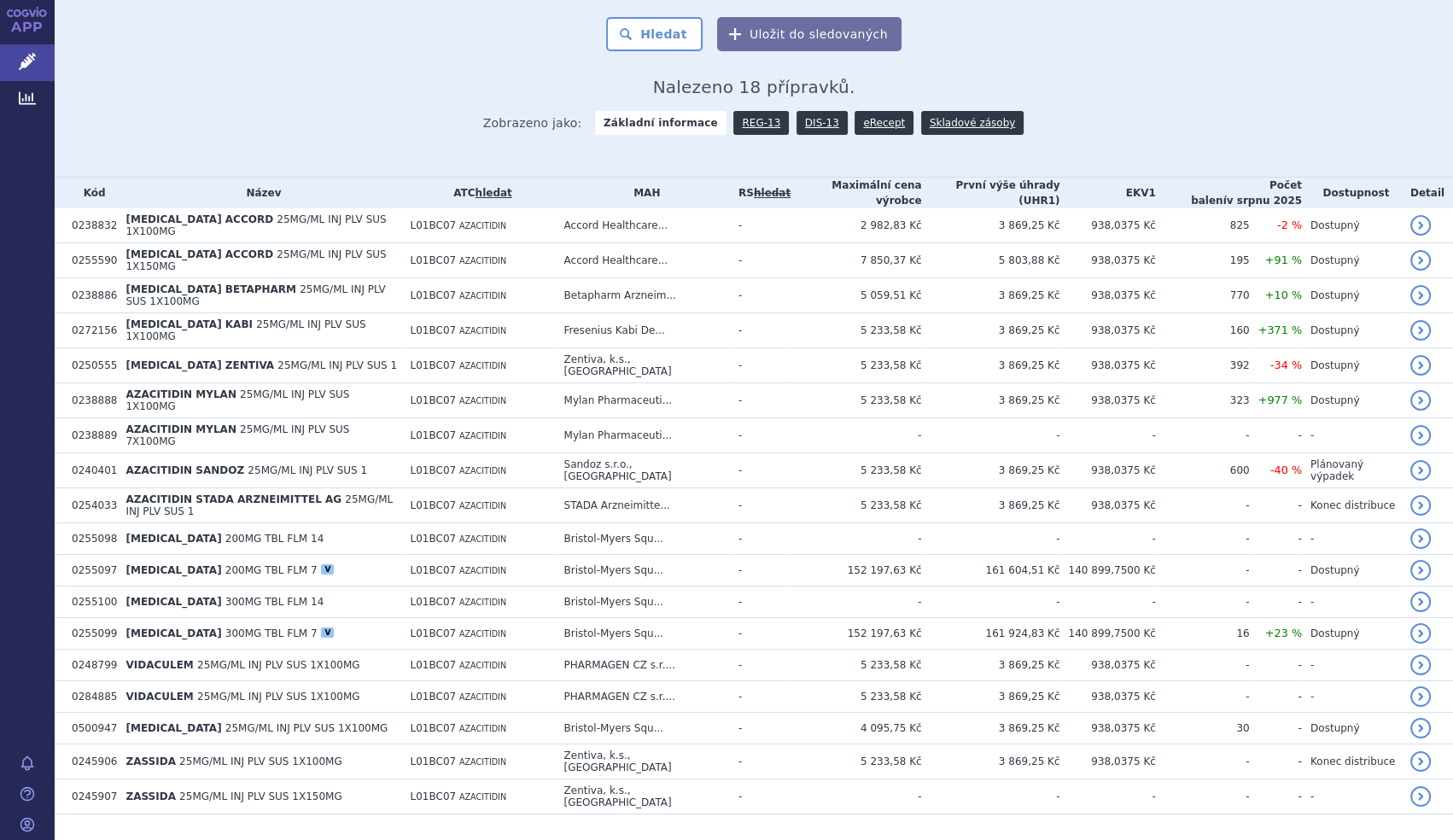 The image size is (1453, 840). What do you see at coordinates (642, 506) in the screenshot?
I see `td: STADA Arzneimitte...` at bounding box center [642, 506].